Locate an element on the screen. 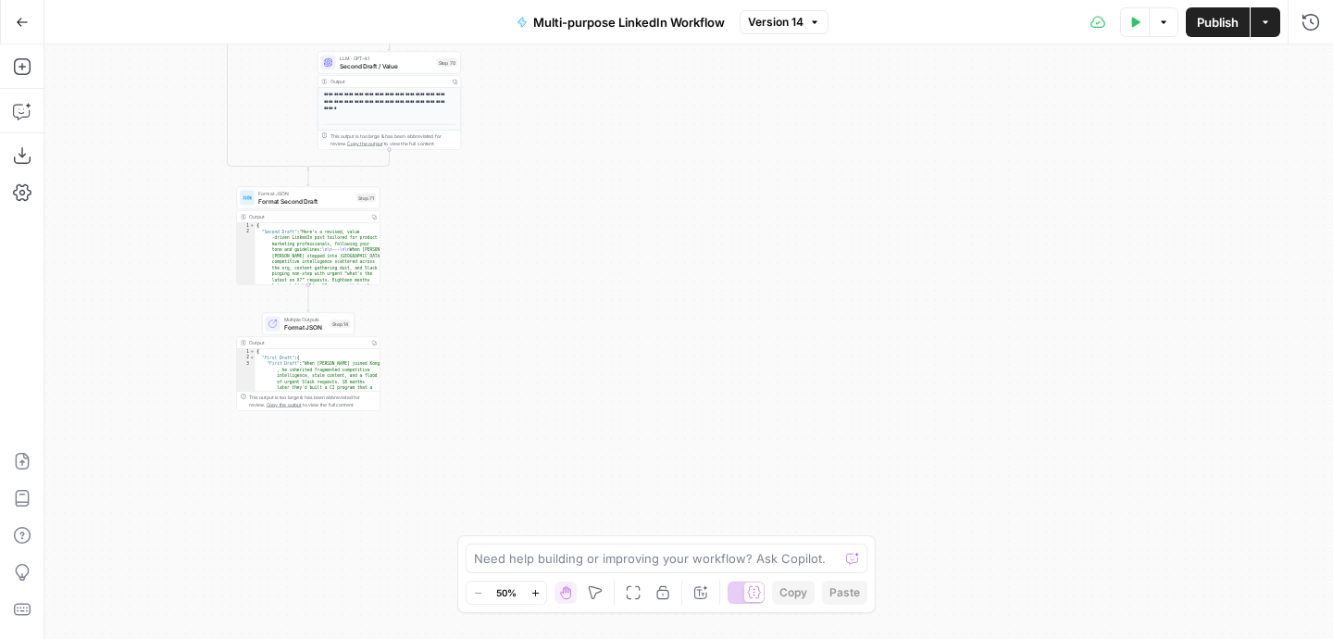  div: Format JSONFormat Second DraftStep 71Output{ "Second Draft":"Here’s a revised, value -driven Link... is located at coordinates (308, 236).